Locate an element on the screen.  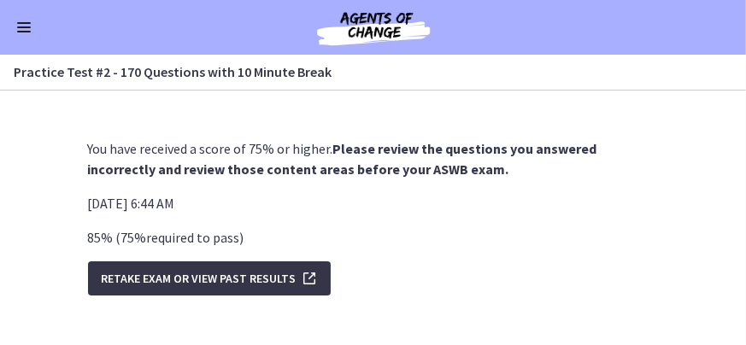
img: Agents of Change is located at coordinates (373, 27).